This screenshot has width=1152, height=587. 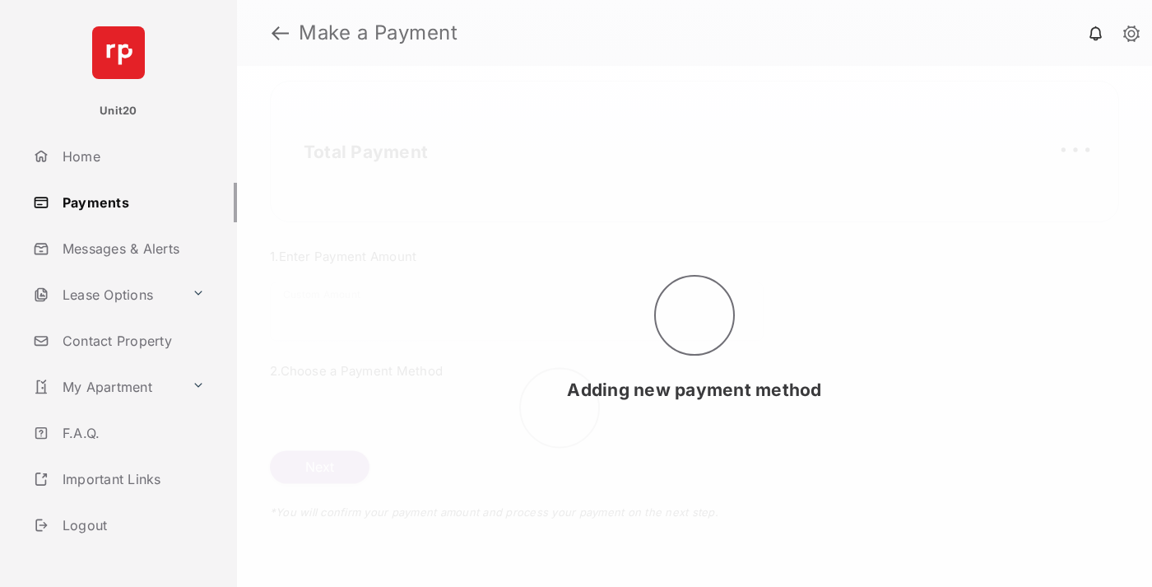 I want to click on a: Contact Property, so click(x=132, y=341).